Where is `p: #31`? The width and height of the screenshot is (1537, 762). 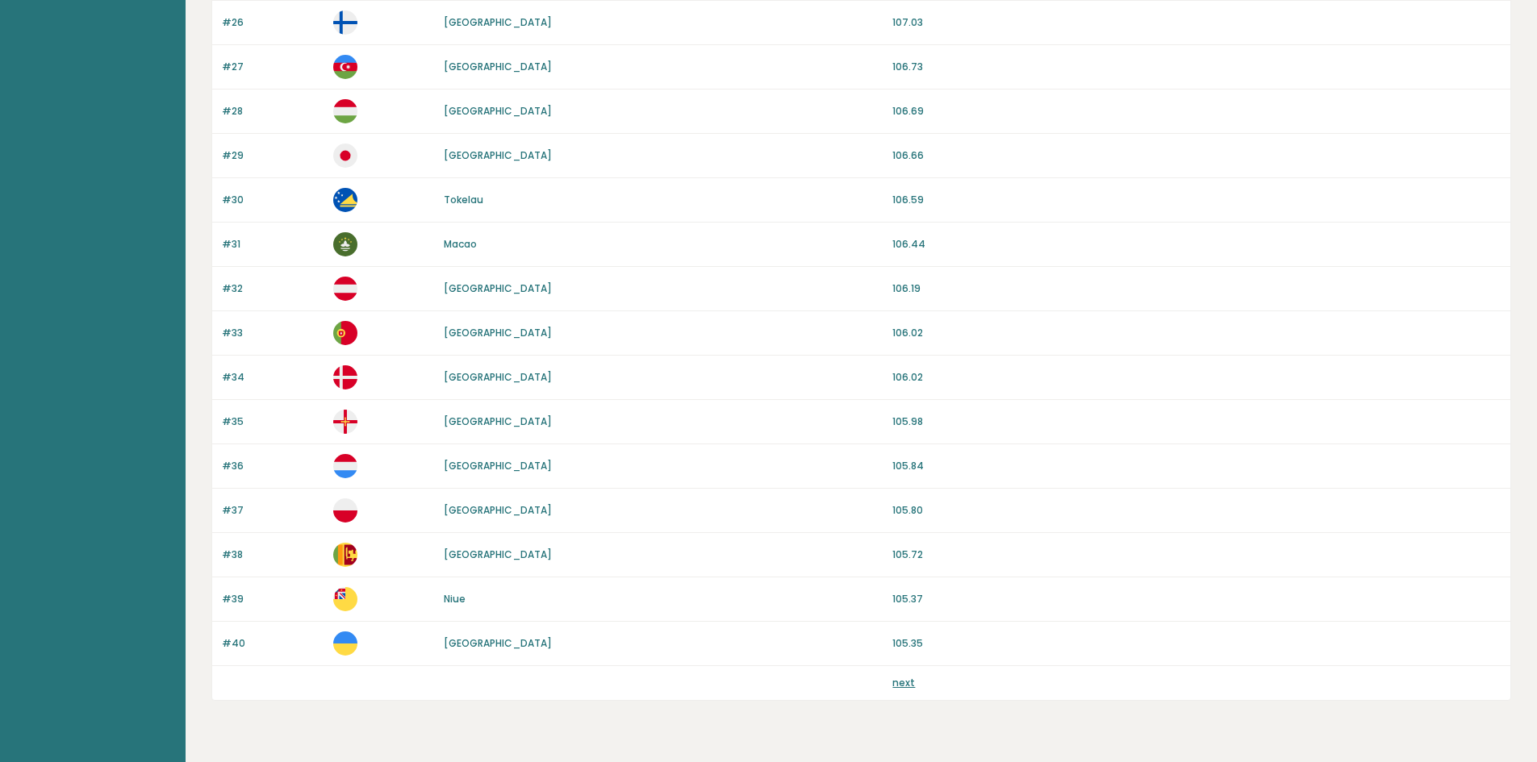 p: #31 is located at coordinates (273, 244).